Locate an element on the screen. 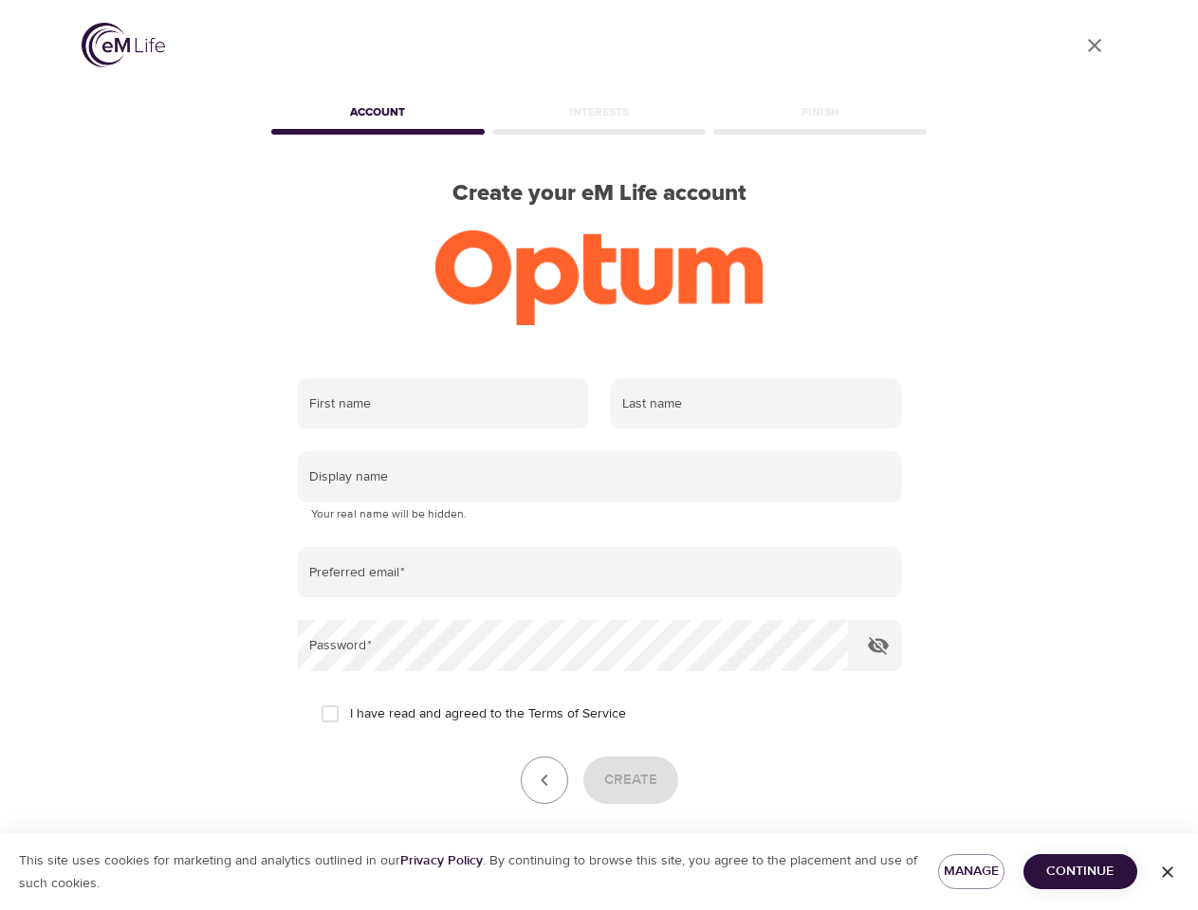  span: Manage is located at coordinates (971, 871).